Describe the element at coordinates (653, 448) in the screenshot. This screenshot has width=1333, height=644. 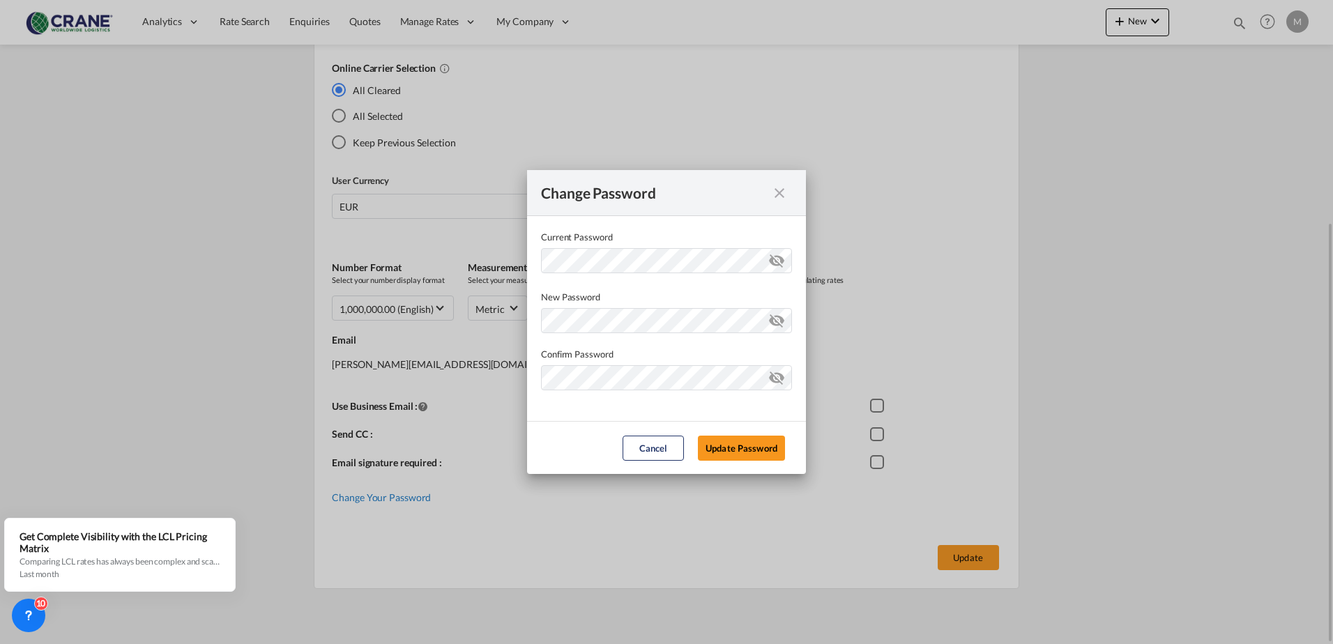
I see `button: Cancel` at that location.